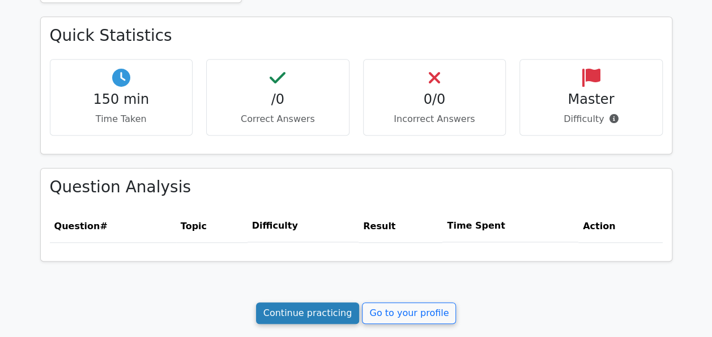 Image resolution: width=712 pixels, height=337 pixels. Describe the element at coordinates (278, 99) in the screenshot. I see `h4: /0` at that location.